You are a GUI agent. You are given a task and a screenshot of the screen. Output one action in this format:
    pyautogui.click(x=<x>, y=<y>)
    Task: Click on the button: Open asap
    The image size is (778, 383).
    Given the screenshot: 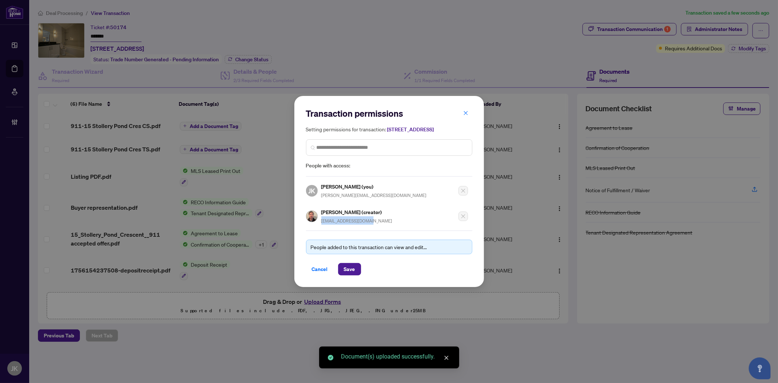 What is the action you would take?
    pyautogui.click(x=760, y=368)
    